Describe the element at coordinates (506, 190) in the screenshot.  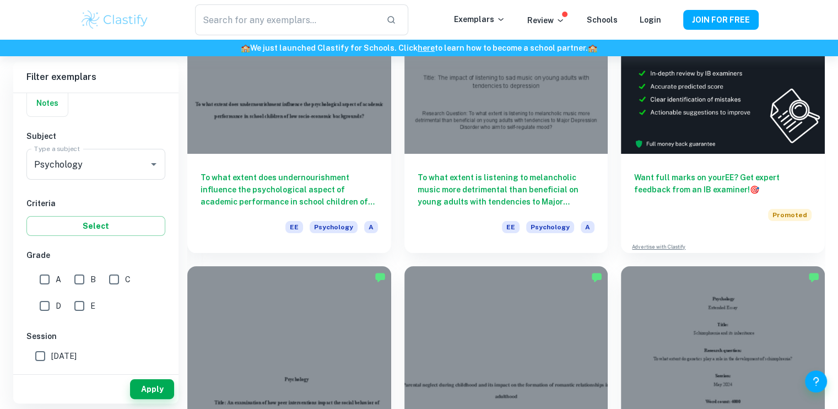
I see `h6: To what extent is listening to melancholic music more detrimental than beneficial on young adults...` at that location.